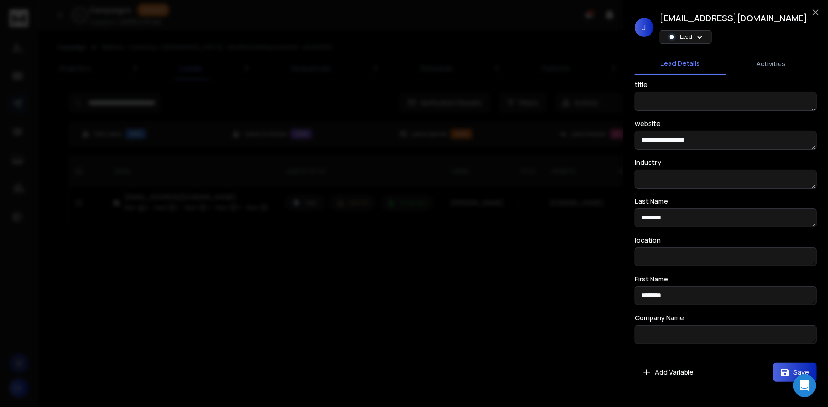  Describe the element at coordinates (647, 124) in the screenshot. I see `label: website` at that location.